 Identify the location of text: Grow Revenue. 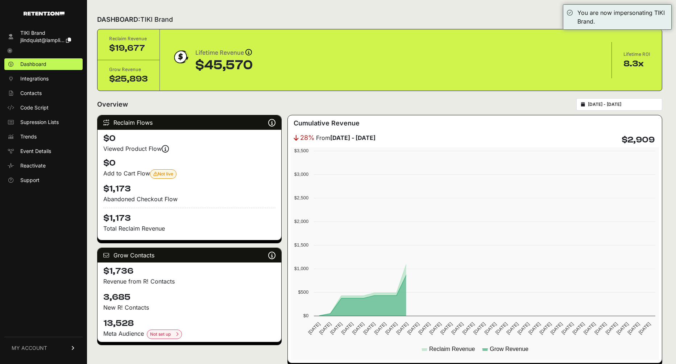
(509, 349).